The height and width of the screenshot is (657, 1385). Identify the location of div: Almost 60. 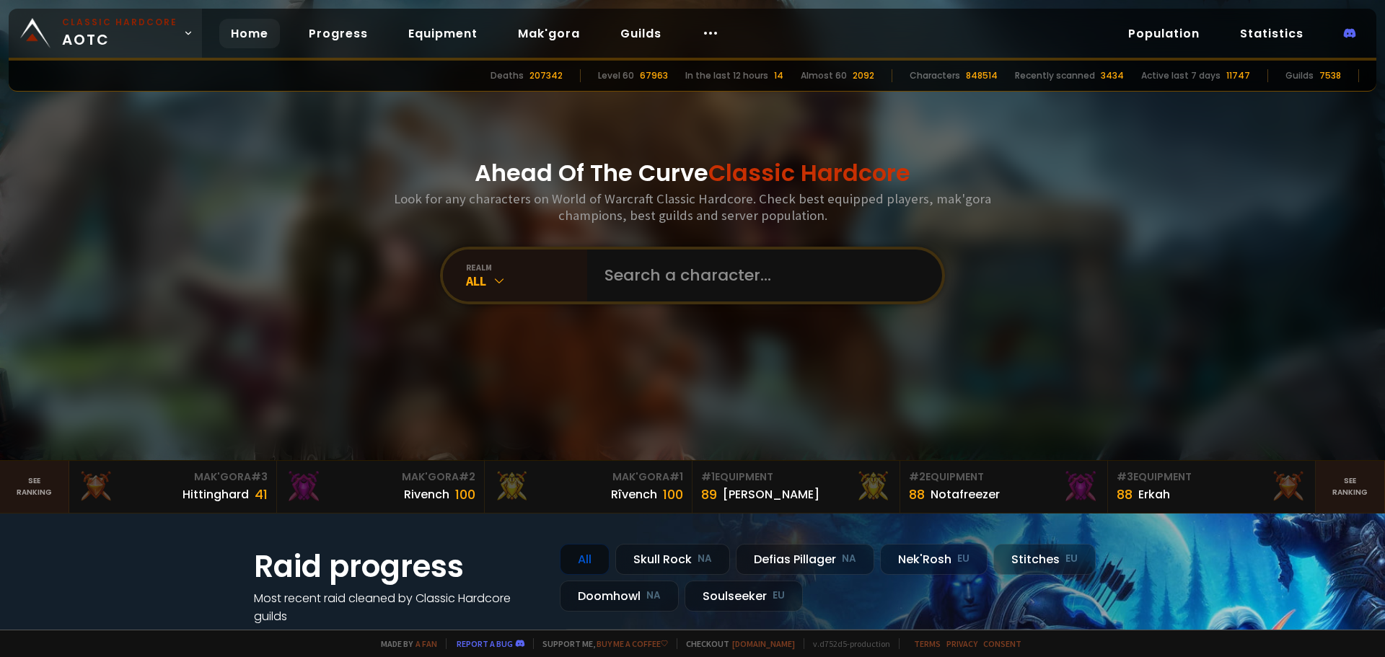
(824, 76).